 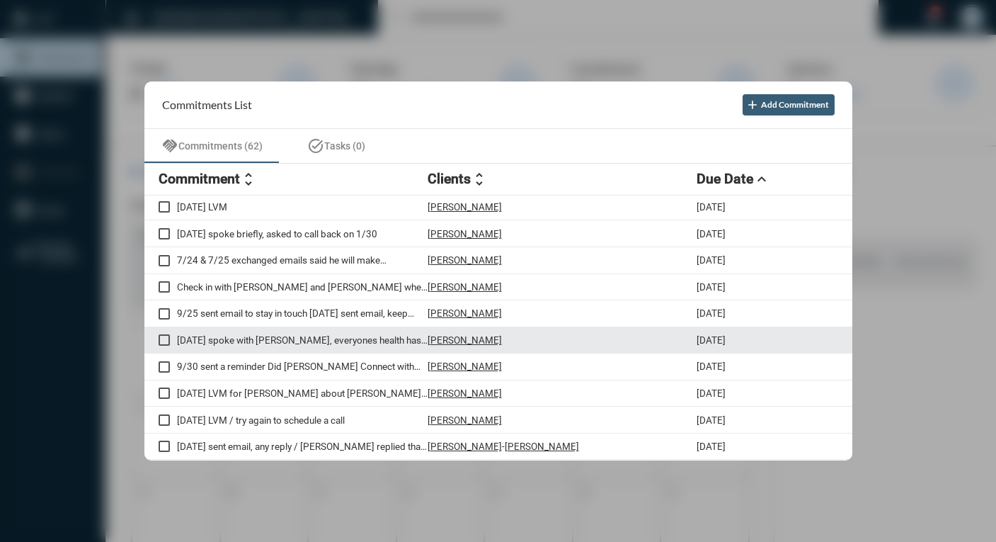 What do you see at coordinates (207, 104) in the screenshot?
I see `h2: Commitments List` at bounding box center [207, 104].